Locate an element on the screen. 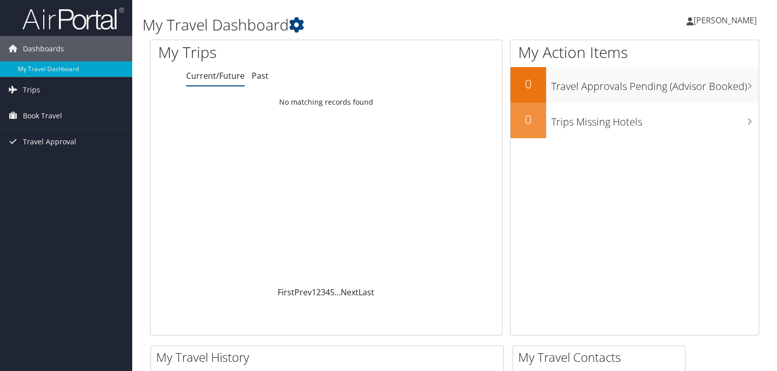  h1: My Trips is located at coordinates (253, 52).